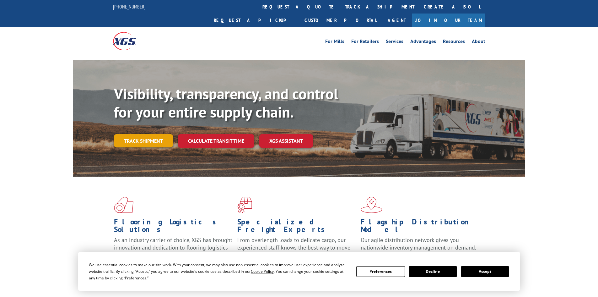 Image resolution: width=598 pixels, height=297 pixels. Describe the element at coordinates (286, 141) in the screenshot. I see `a: XGS ASSISTANT` at that location.